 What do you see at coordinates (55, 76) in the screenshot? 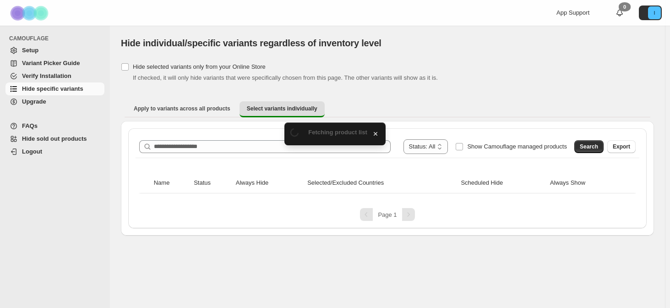
I see `a: Verify Installation` at bounding box center [55, 76].